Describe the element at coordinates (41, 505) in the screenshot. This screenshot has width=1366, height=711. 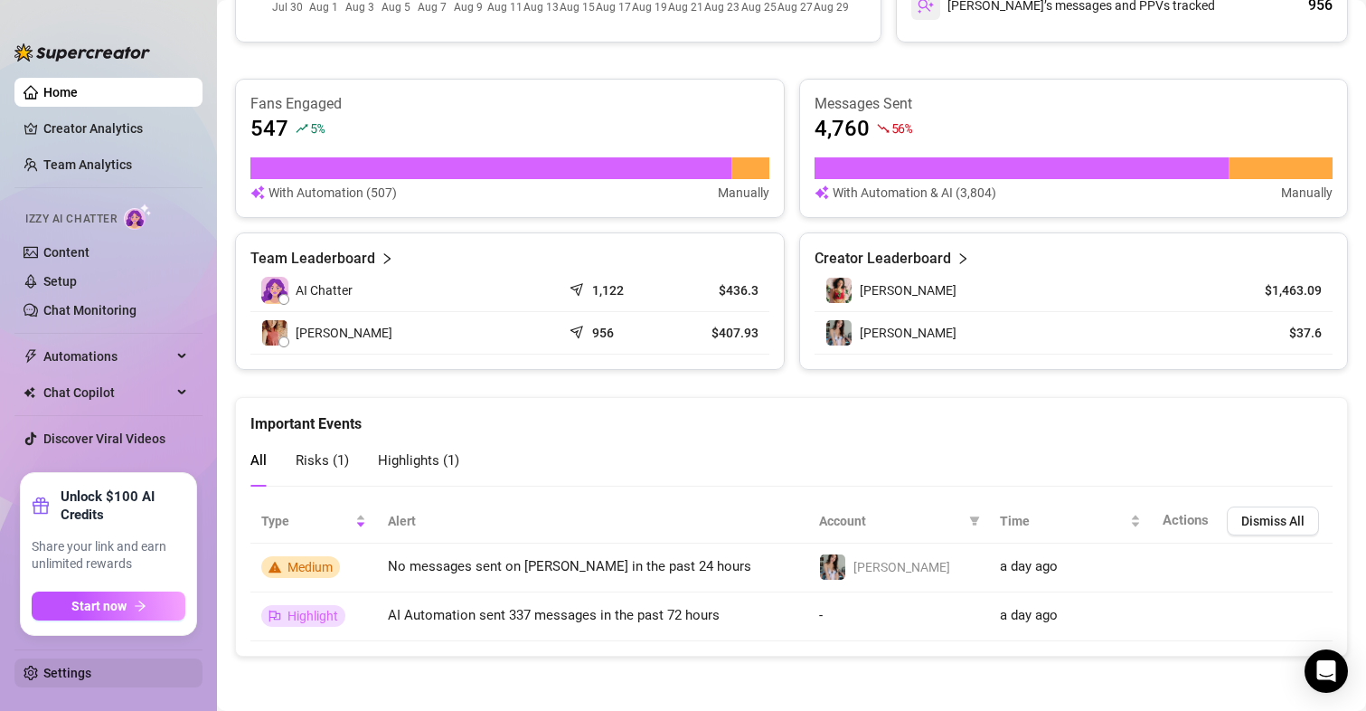
I see `span: gift` at that location.